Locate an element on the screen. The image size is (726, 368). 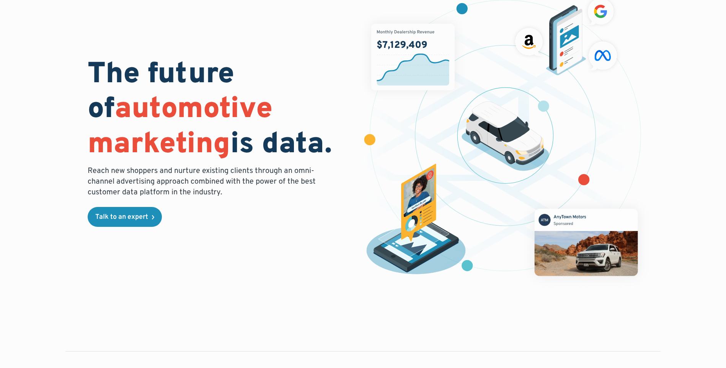
img: mockup of facebook post is located at coordinates (586, 242).